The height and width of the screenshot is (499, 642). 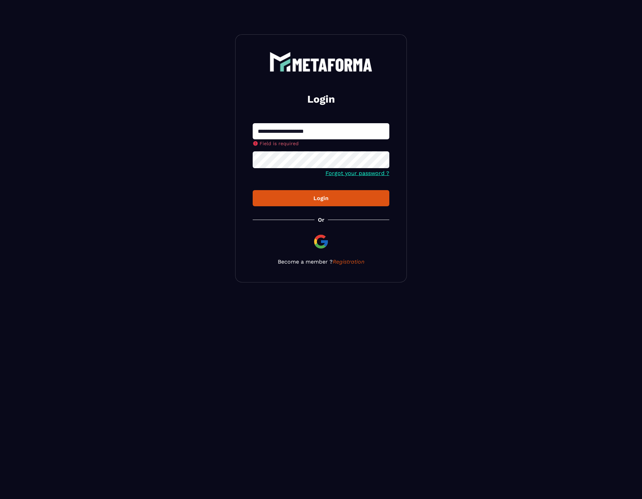 I want to click on img: google, so click(x=321, y=242).